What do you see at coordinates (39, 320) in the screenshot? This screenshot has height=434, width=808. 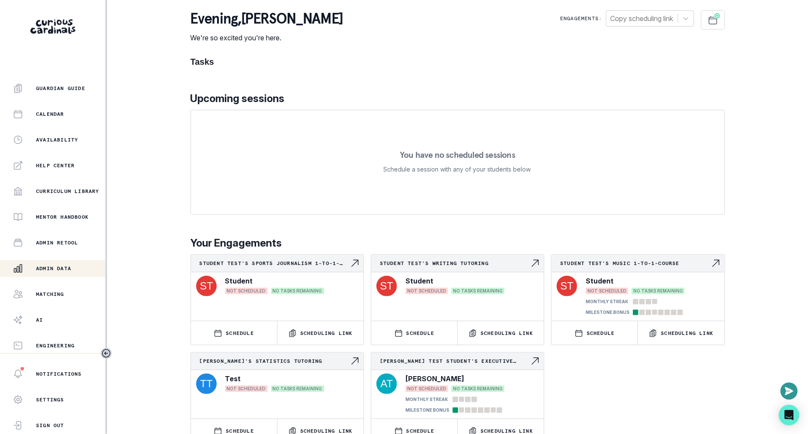 I see `p: AI` at bounding box center [39, 320].